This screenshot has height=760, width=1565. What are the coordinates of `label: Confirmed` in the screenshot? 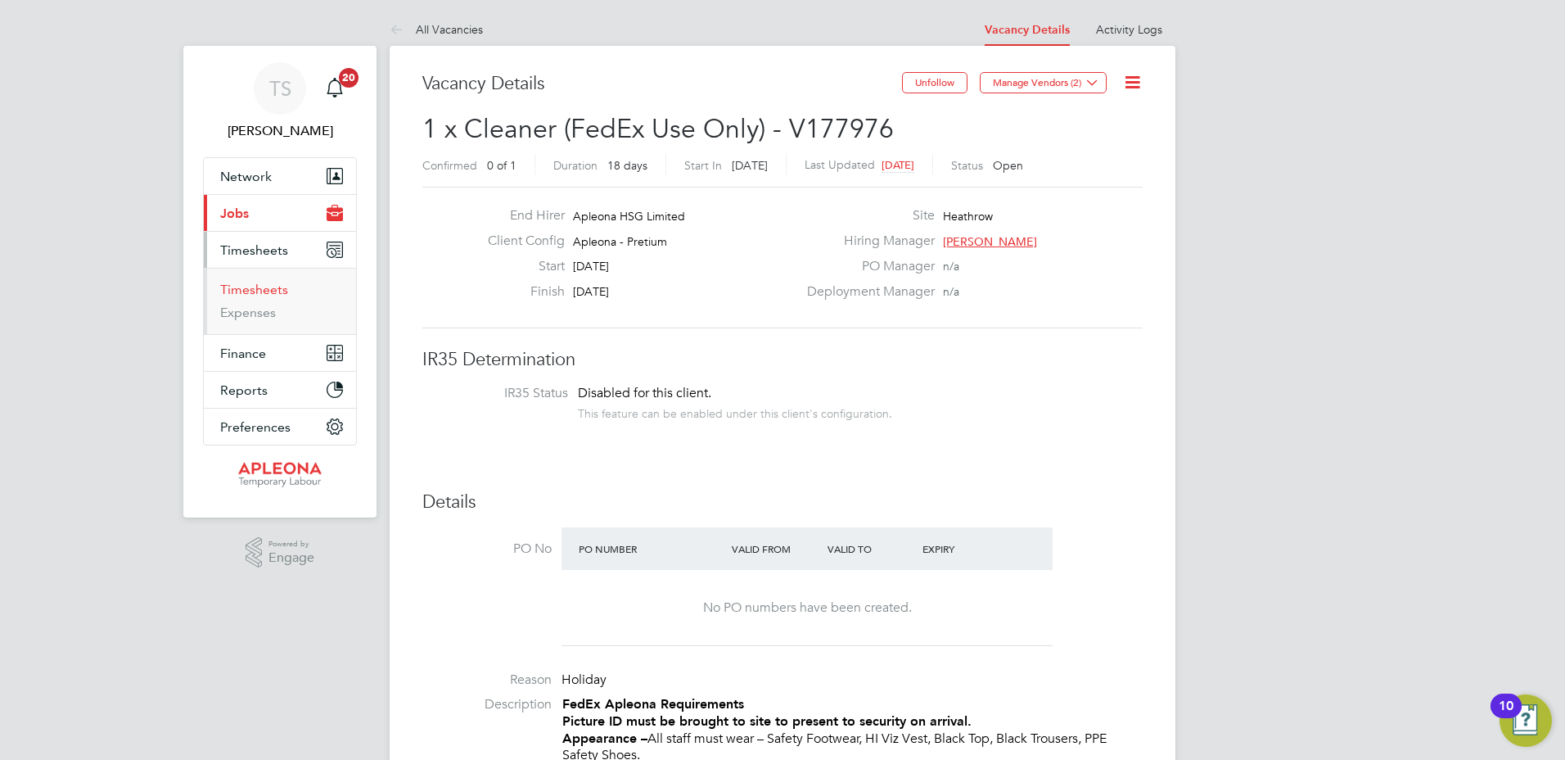 It's located at (449, 165).